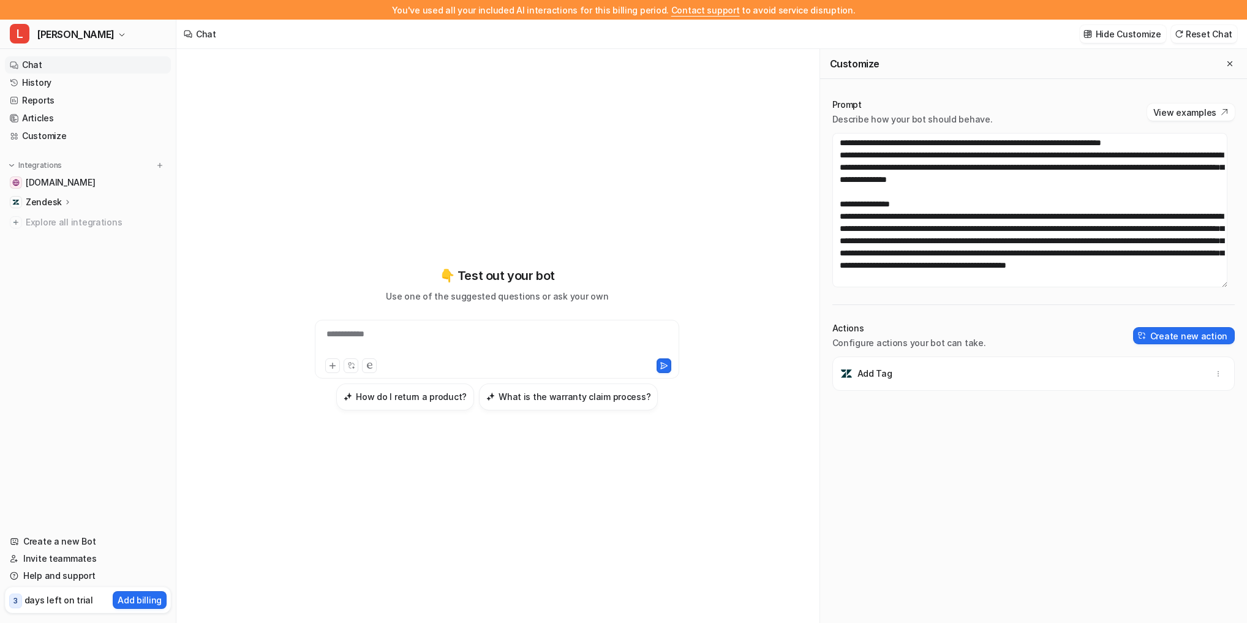 The height and width of the screenshot is (623, 1247). What do you see at coordinates (568, 397) in the screenshot?
I see `button: What is the warranty claim process?What is the warranty claim process?` at bounding box center [568, 397].